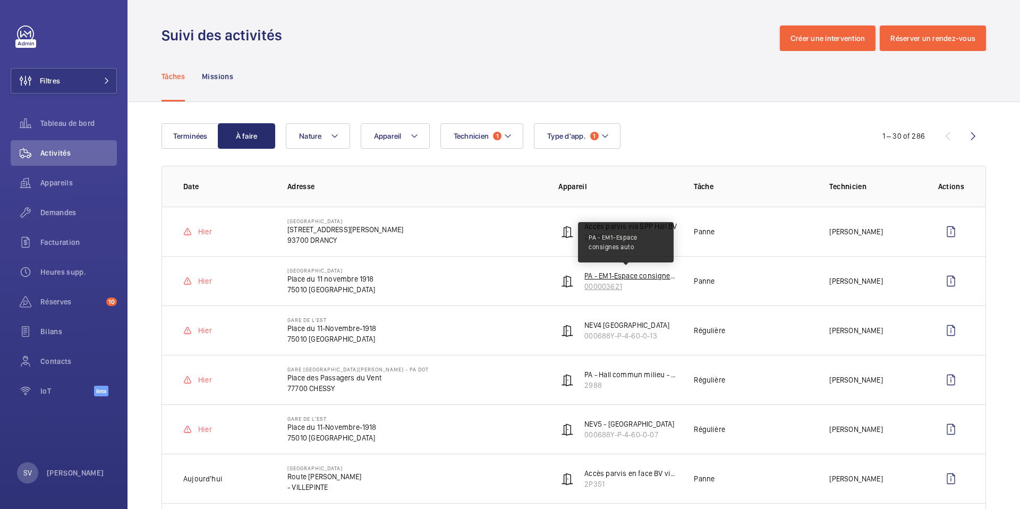  What do you see at coordinates (227, 186) in the screenshot?
I see `p: Date` at bounding box center [227, 186].